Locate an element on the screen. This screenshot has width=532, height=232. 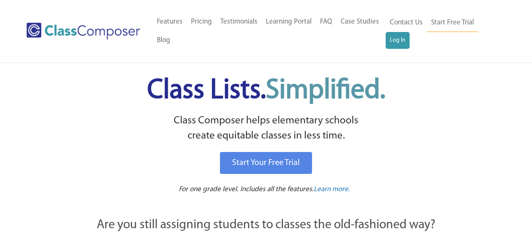
a: Learn more. is located at coordinates (332, 189).